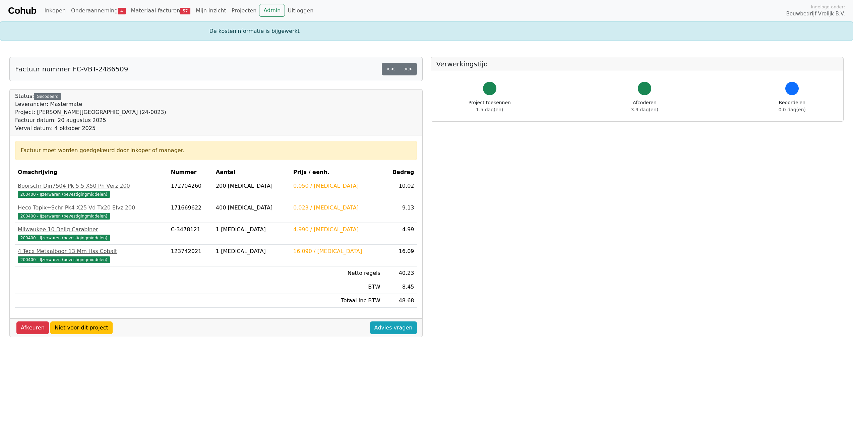 The height and width of the screenshot is (426, 853). Describe the element at coordinates (400, 212) in the screenshot. I see `td: 9.13` at that location.